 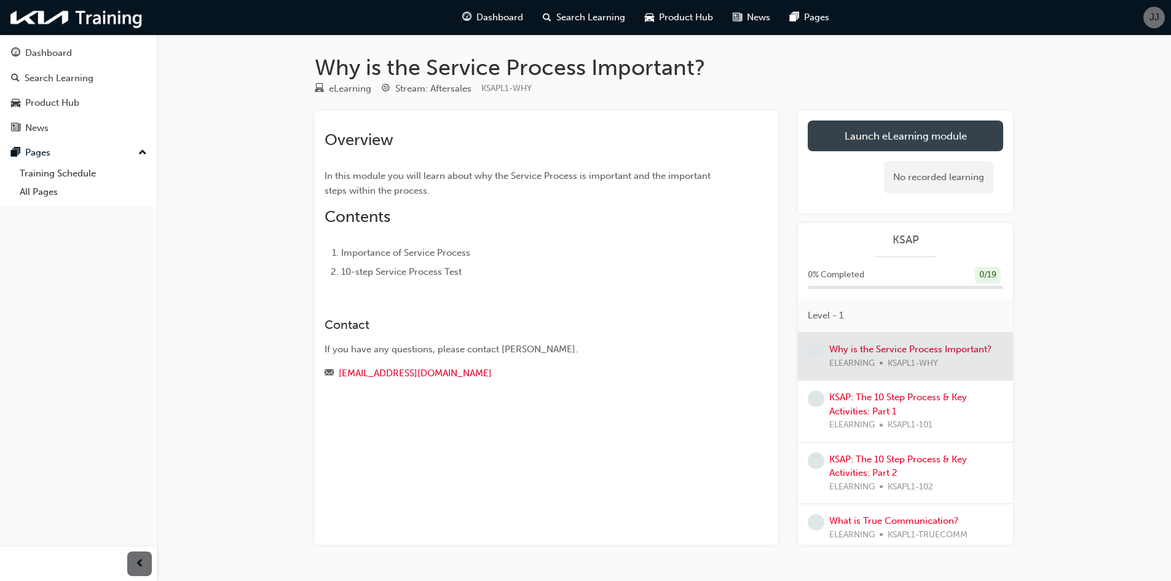 What do you see at coordinates (77, 17) in the screenshot?
I see `img: kia-training` at bounding box center [77, 17].